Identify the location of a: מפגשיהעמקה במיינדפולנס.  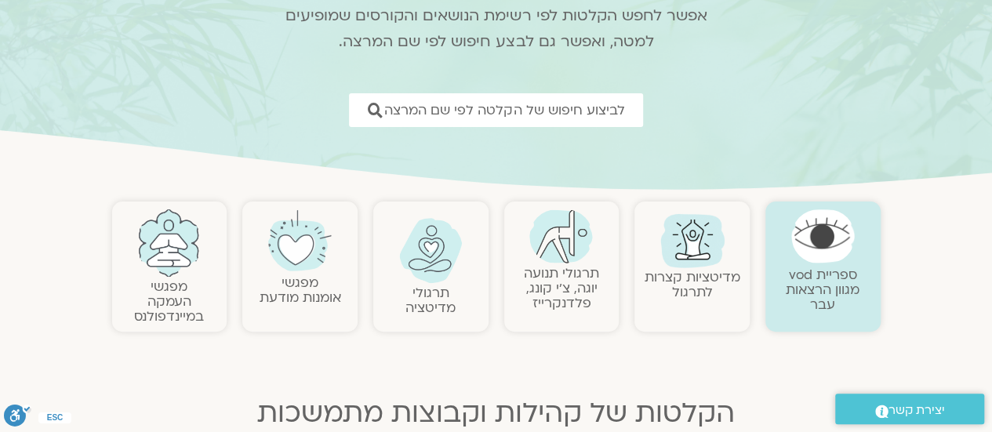
(169, 301).